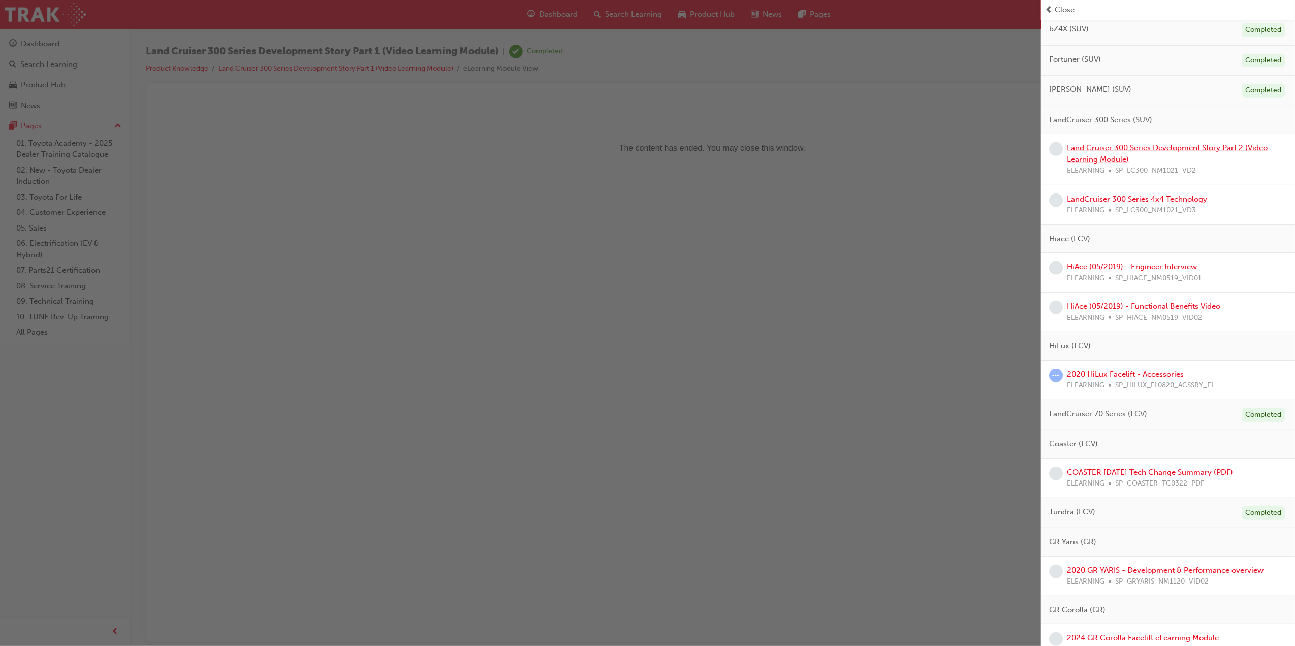  I want to click on a: 2024 GR Corolla Facelift eLearning Module, so click(1143, 638).